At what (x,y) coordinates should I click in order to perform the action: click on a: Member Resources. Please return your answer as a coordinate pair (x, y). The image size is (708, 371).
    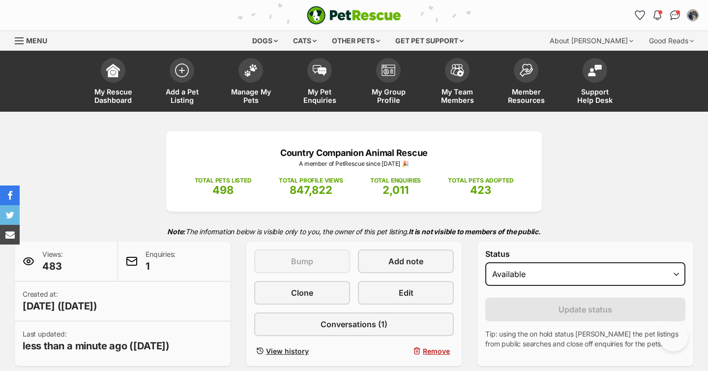
    Looking at the image, I should click on (526, 82).